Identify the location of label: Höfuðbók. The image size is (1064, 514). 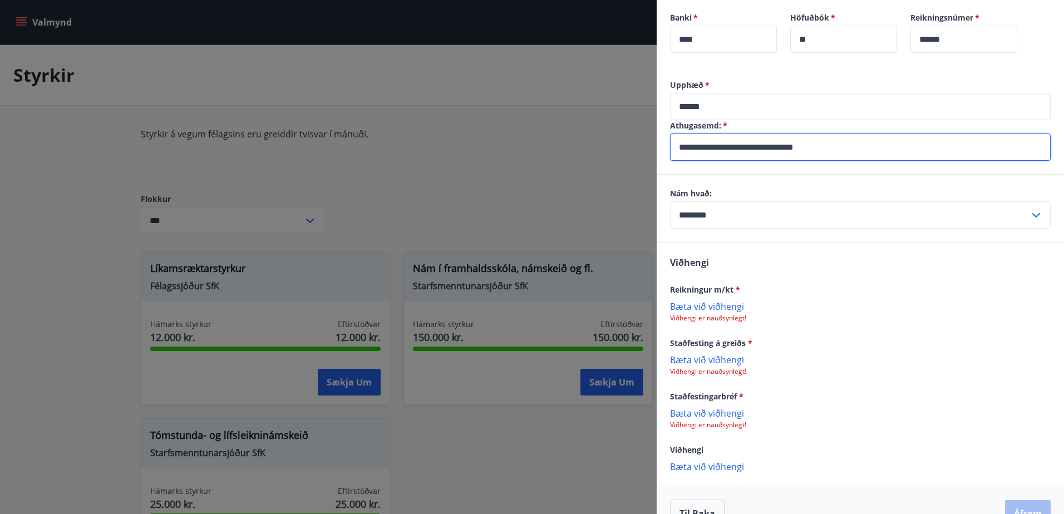
(844, 18).